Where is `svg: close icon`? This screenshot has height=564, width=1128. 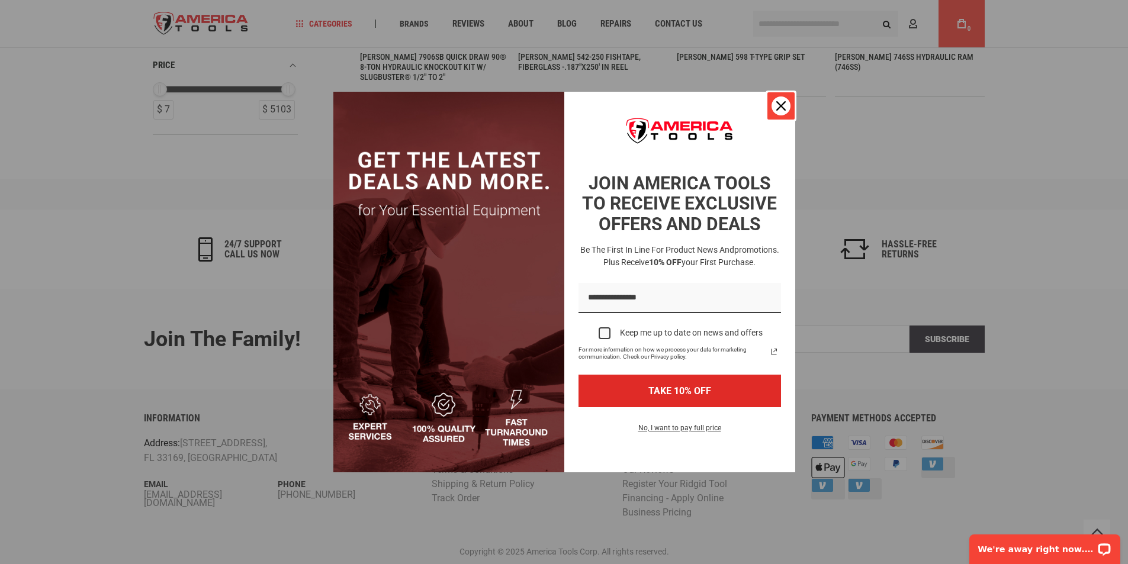 svg: close icon is located at coordinates (781, 106).